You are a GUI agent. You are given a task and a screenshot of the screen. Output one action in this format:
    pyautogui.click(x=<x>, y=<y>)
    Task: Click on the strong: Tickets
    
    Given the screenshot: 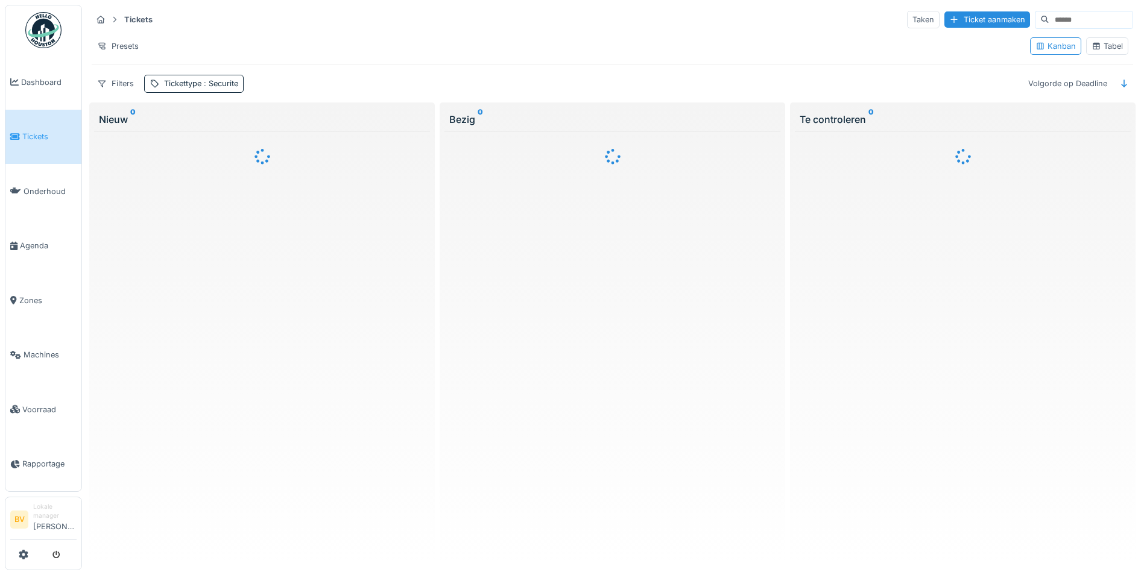 What is the action you would take?
    pyautogui.click(x=138, y=19)
    